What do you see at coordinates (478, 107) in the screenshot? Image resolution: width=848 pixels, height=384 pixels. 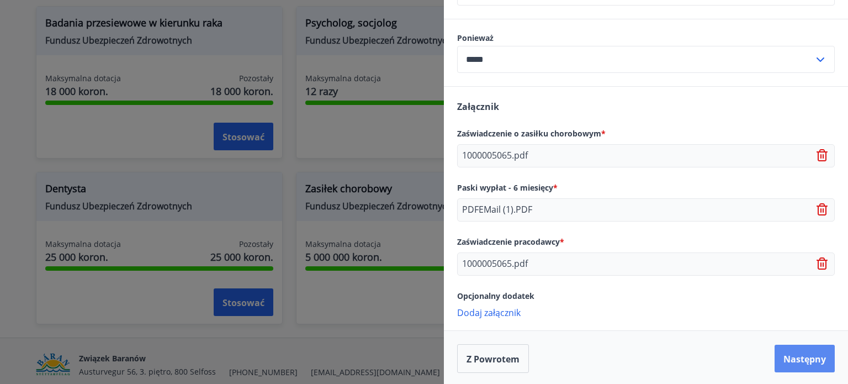 I see `font: Załącznik` at bounding box center [478, 107].